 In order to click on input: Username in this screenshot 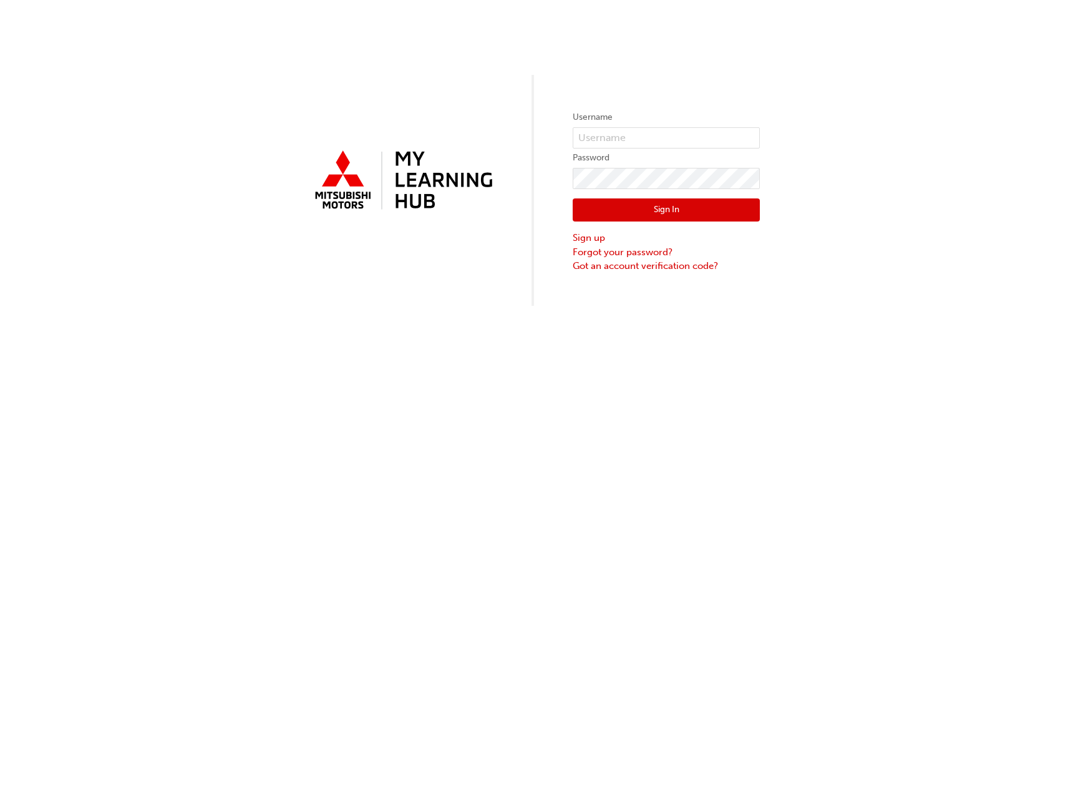, I will do `click(666, 138)`.